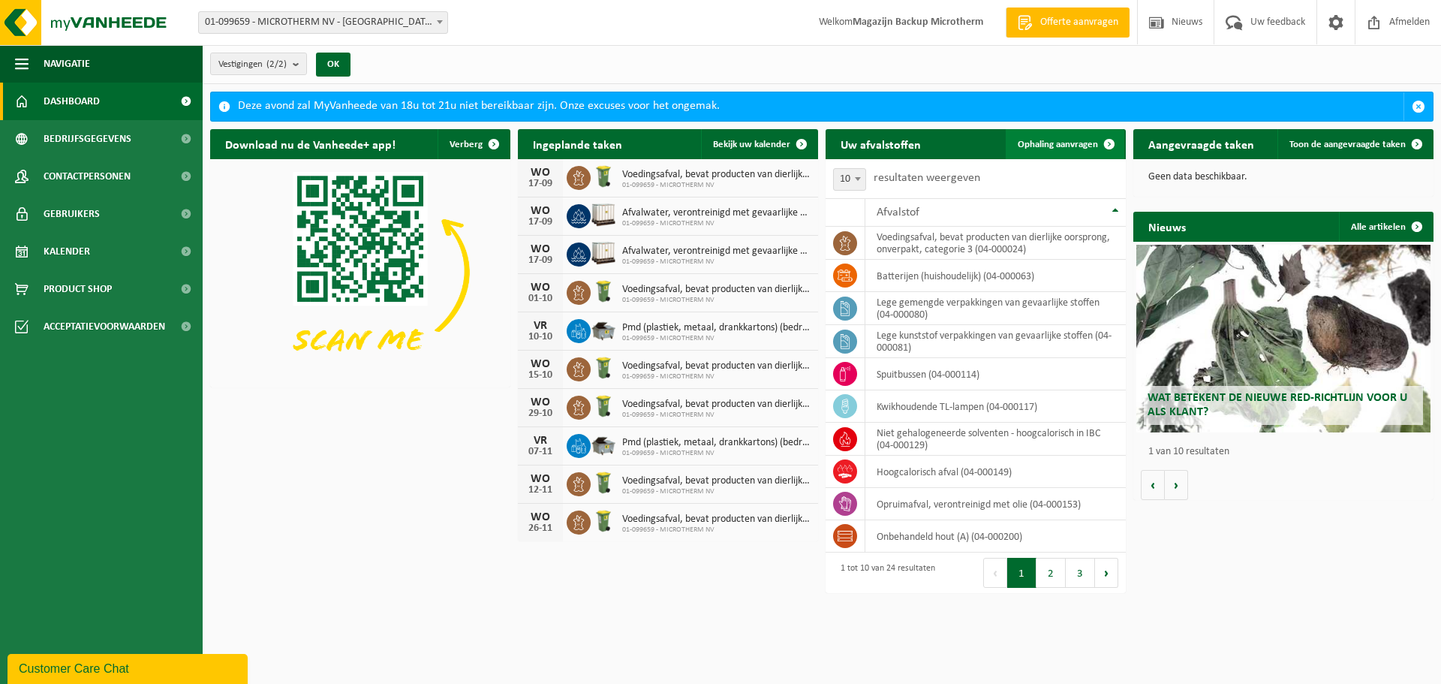 The height and width of the screenshot is (684, 1441). I want to click on td: batterijen (huishoudelijk) (04-000063), so click(995, 275).